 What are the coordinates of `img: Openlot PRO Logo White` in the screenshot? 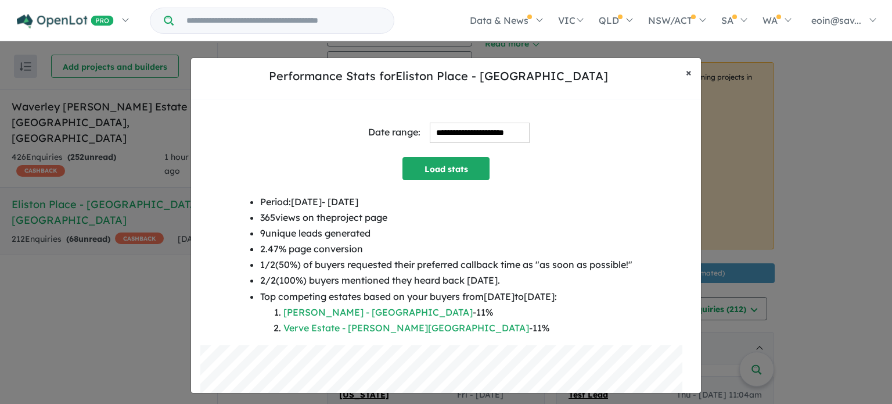 It's located at (65, 21).